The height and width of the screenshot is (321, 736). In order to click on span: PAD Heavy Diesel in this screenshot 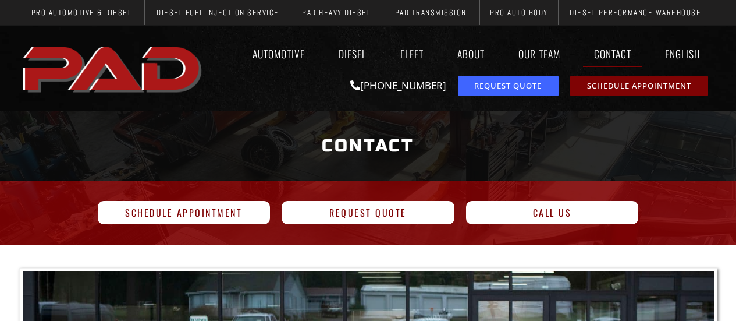, I will do `click(336, 12)`.